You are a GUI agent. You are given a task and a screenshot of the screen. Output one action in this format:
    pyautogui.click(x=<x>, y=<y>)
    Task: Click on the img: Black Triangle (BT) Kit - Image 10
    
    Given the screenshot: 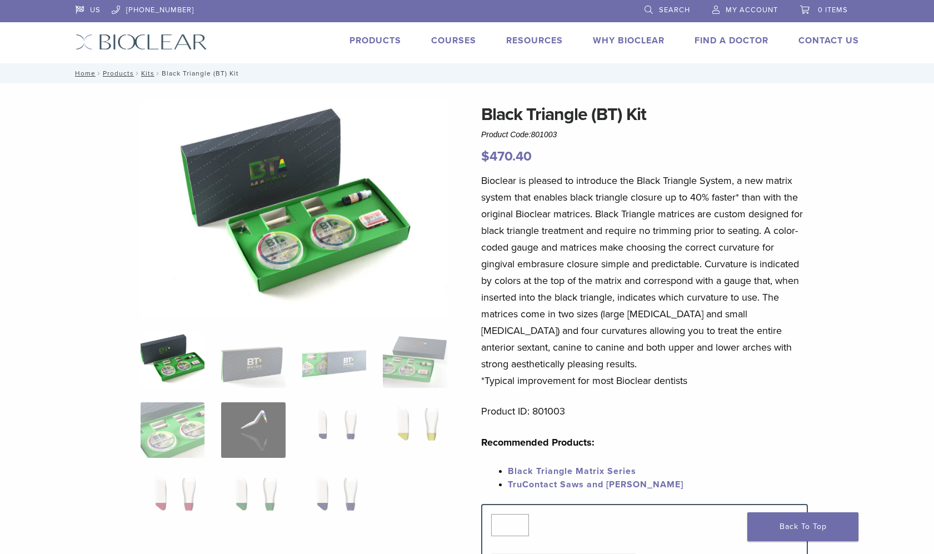 What is the action you would take?
    pyautogui.click(x=253, y=500)
    